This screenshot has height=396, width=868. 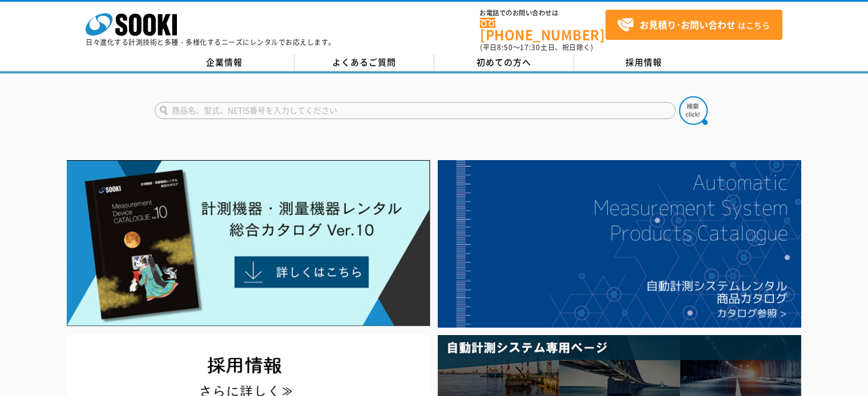 I want to click on span: はこちら, so click(x=693, y=25).